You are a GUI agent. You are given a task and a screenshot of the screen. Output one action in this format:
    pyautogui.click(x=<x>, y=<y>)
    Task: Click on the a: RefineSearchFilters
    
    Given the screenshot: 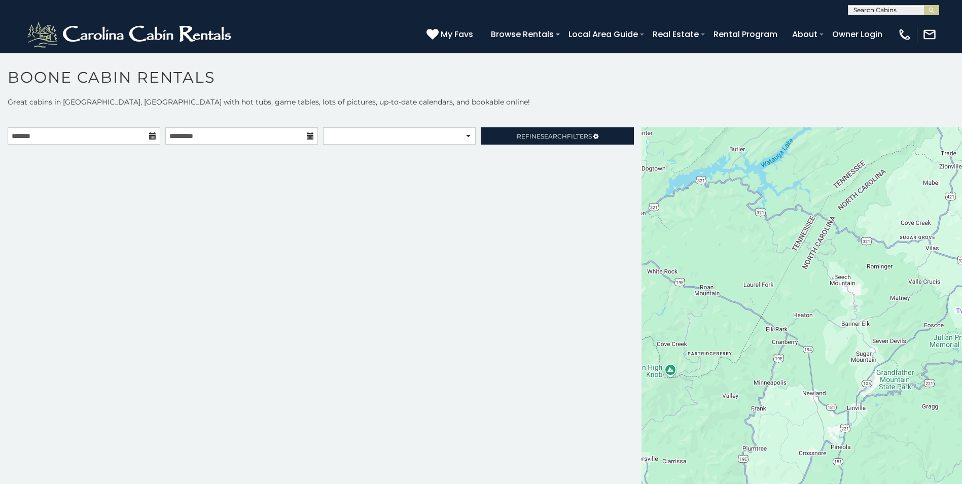 What is the action you would take?
    pyautogui.click(x=557, y=136)
    